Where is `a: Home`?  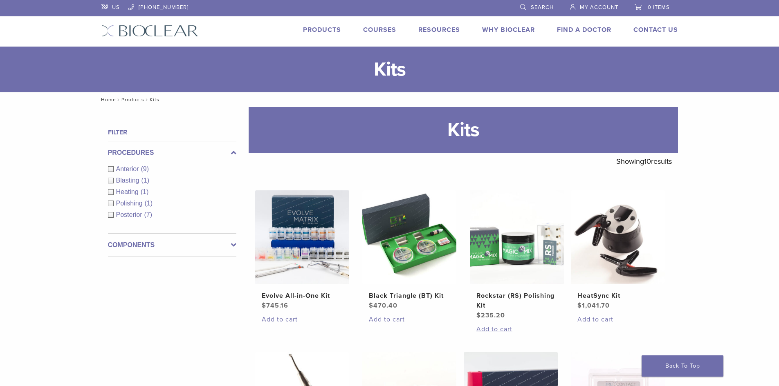
a: Home is located at coordinates (107, 100).